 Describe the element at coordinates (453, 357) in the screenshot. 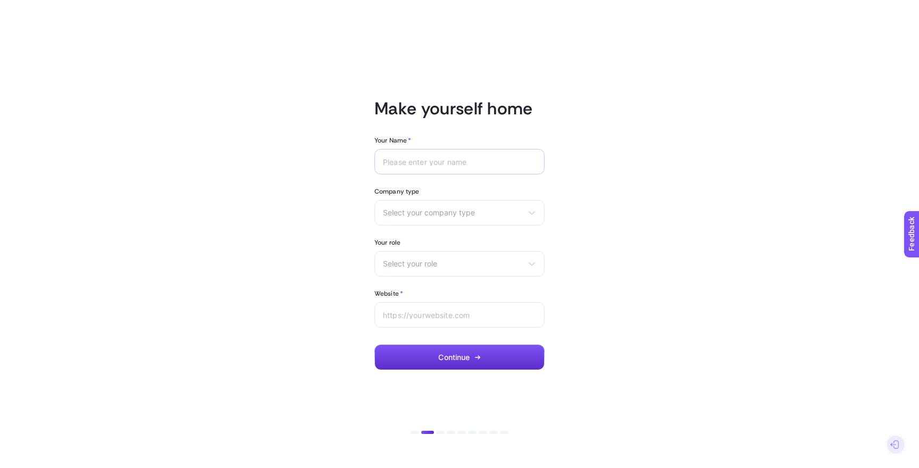

I see `span: Continue` at that location.